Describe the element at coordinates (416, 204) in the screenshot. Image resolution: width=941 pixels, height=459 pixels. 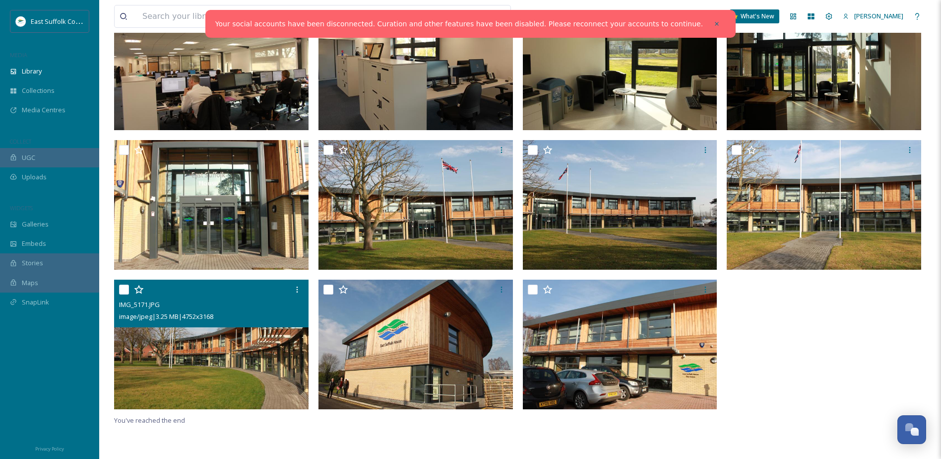
I see `img: IMG_5174.JPG` at that location.